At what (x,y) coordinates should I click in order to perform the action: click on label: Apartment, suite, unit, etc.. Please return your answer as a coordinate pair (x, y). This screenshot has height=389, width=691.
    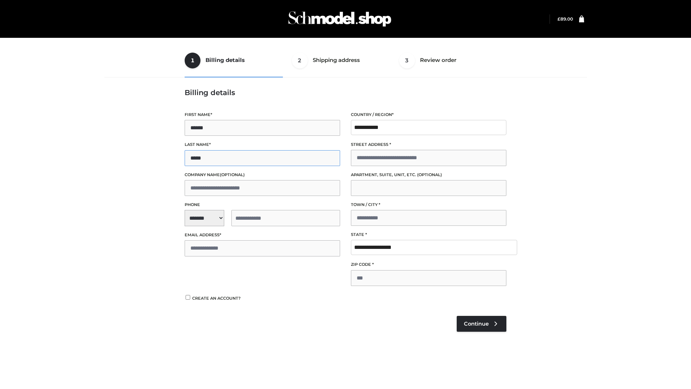
    Looking at the image, I should click on (429, 175).